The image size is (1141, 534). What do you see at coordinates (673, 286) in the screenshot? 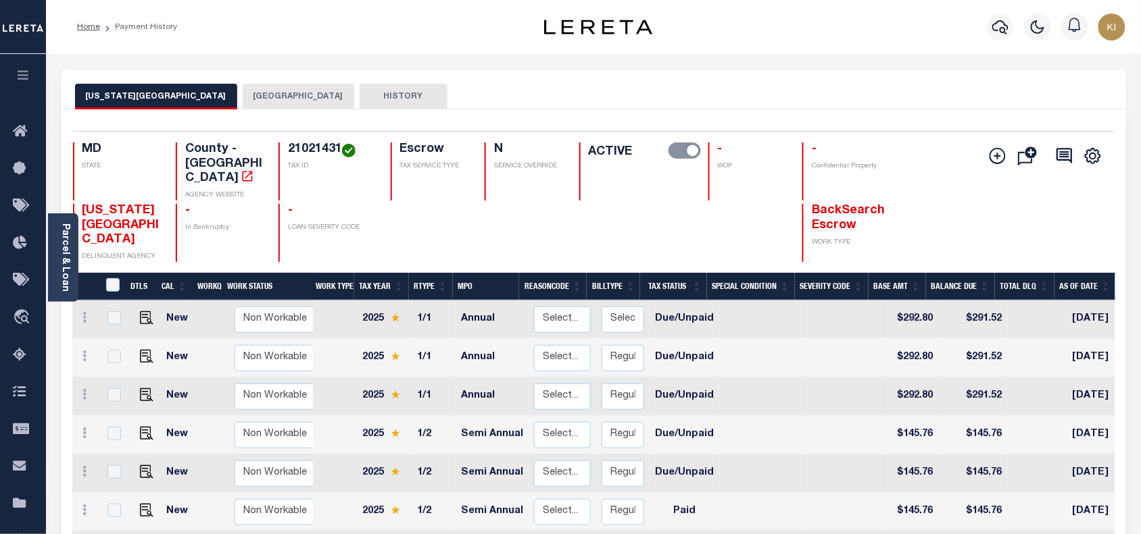
I see `th: Tax Status: activate to sort column ascending` at bounding box center [673, 286].